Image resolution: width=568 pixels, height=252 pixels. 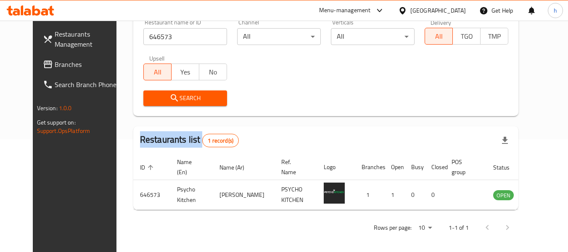 What do you see at coordinates (64, 131) in the screenshot?
I see `a: Support.OpsPlatform` at bounding box center [64, 131].